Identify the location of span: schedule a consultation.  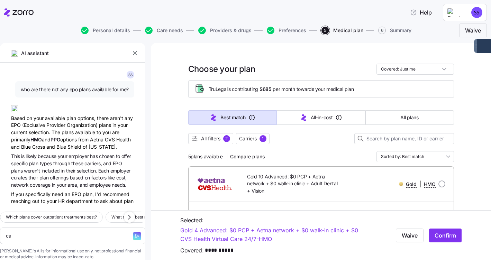
(89, 208).